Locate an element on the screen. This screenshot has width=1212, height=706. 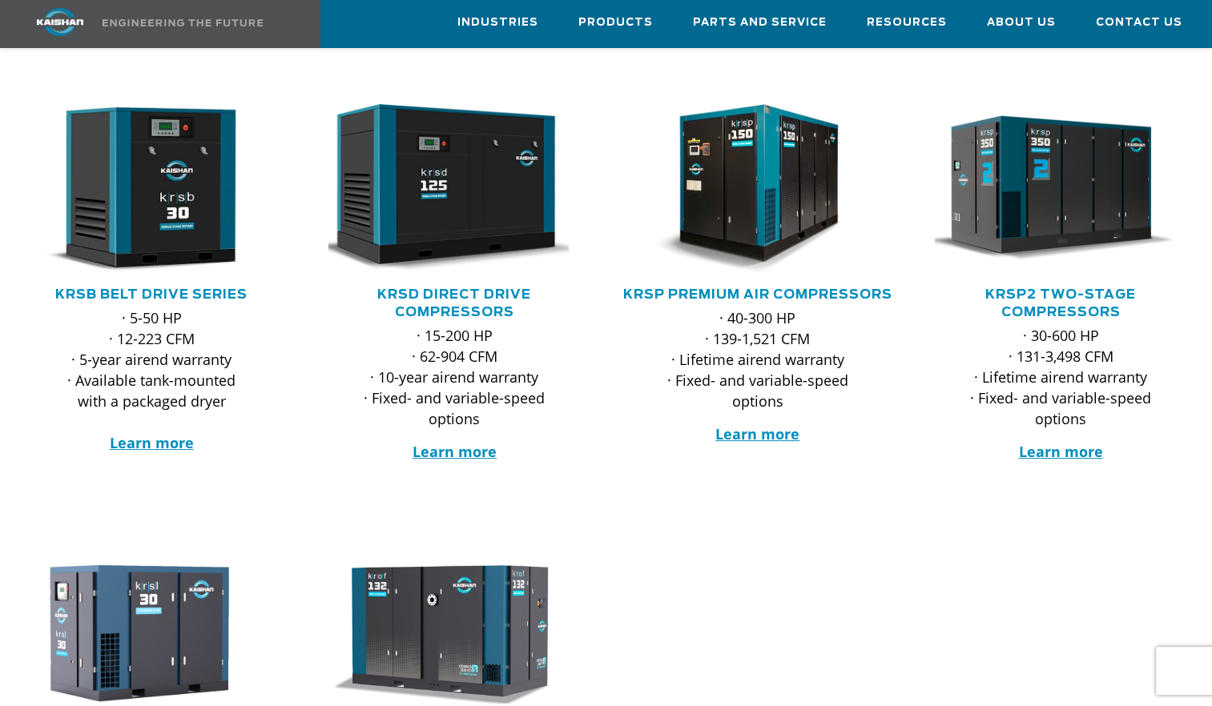
div: krof132 is located at coordinates (454, 633).